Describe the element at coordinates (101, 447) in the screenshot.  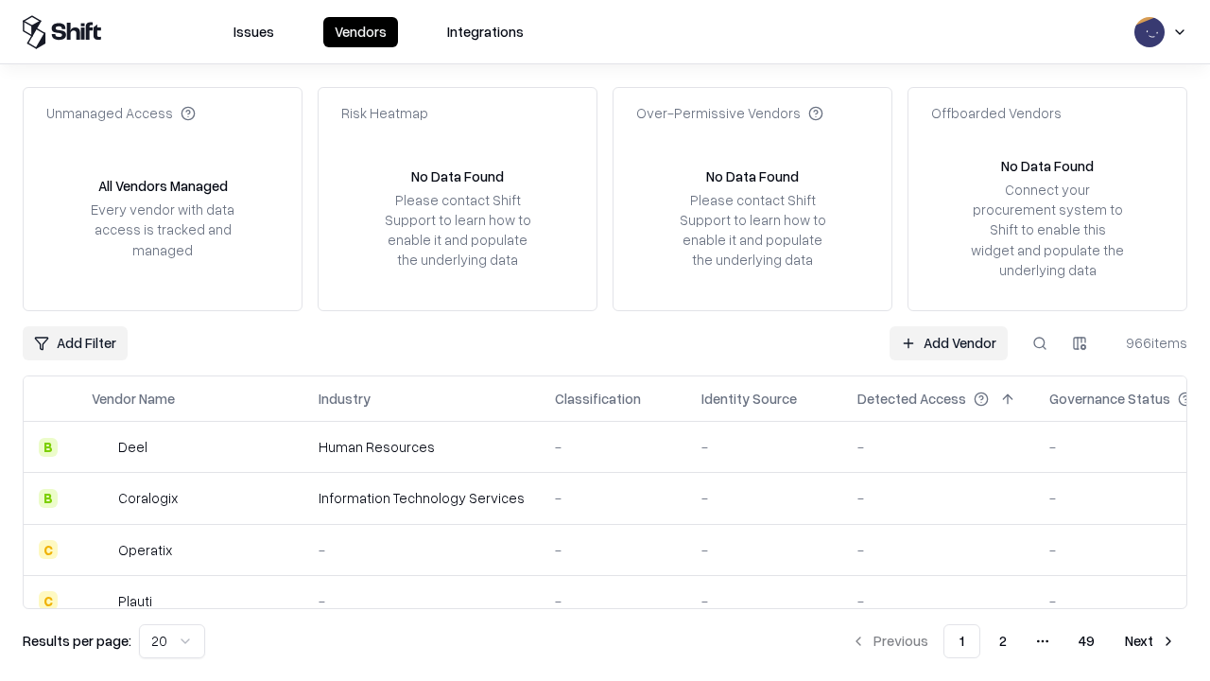
I see `img: Deel` at that location.